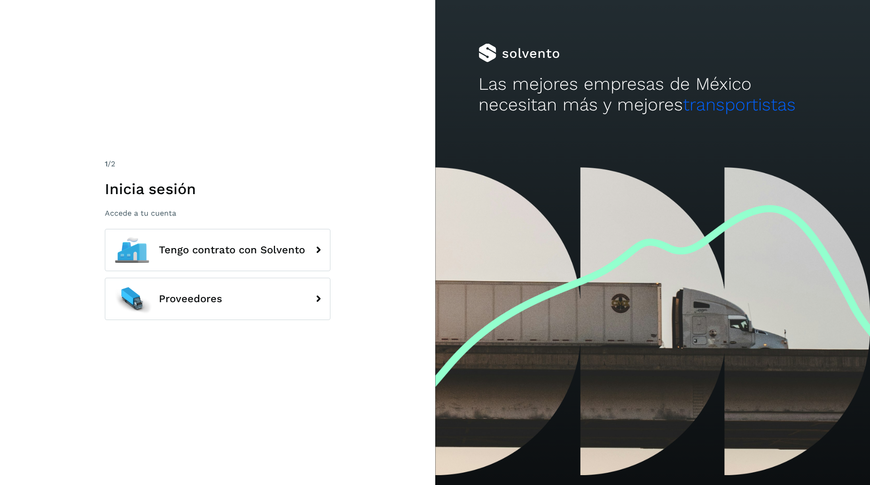 This screenshot has height=485, width=870. What do you see at coordinates (218, 299) in the screenshot?
I see `button: Proveedores` at bounding box center [218, 299].